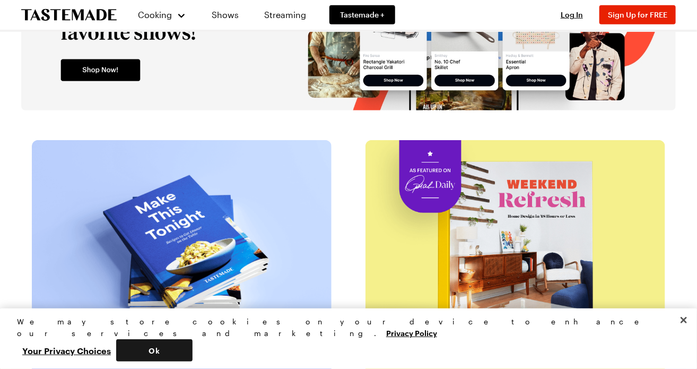 This screenshot has width=697, height=369. Describe the element at coordinates (69, 15) in the screenshot. I see `a: To Tastemade Home Page` at that location.